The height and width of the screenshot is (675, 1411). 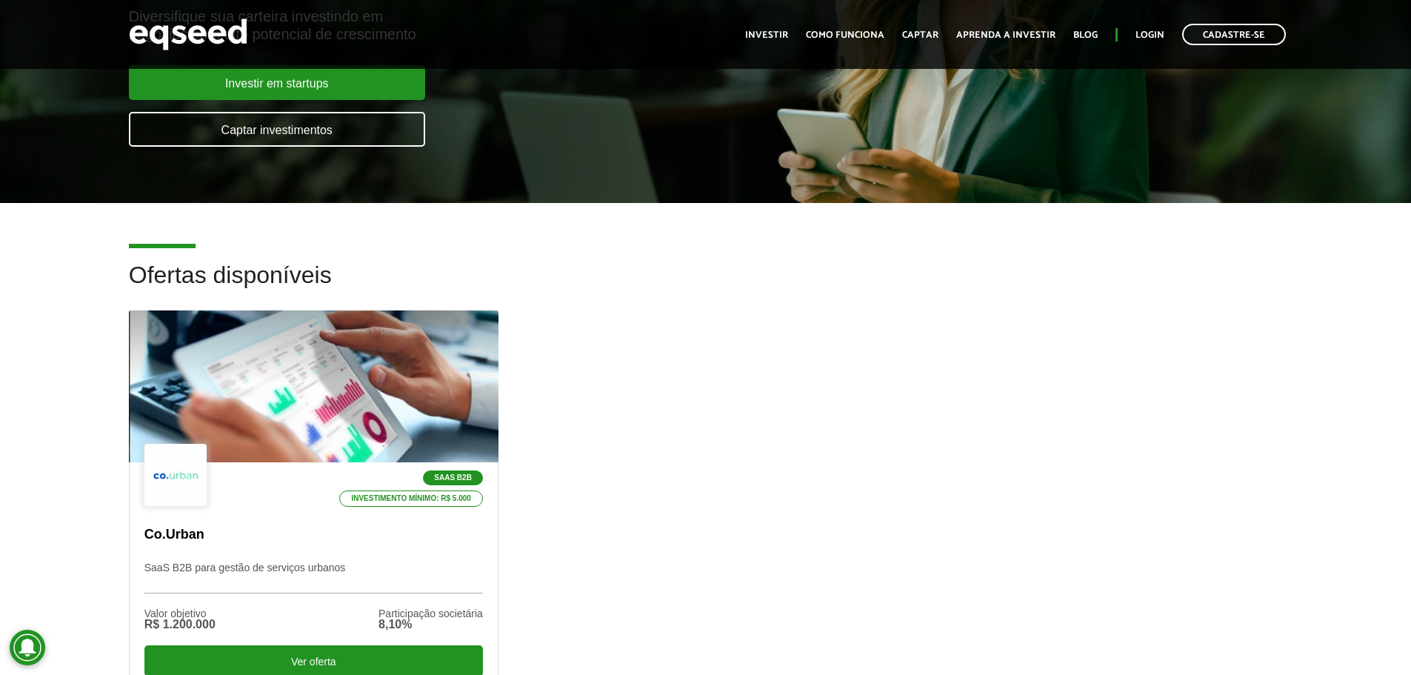 What do you see at coordinates (180, 613) in the screenshot?
I see `div: Valor objetivo` at bounding box center [180, 613].